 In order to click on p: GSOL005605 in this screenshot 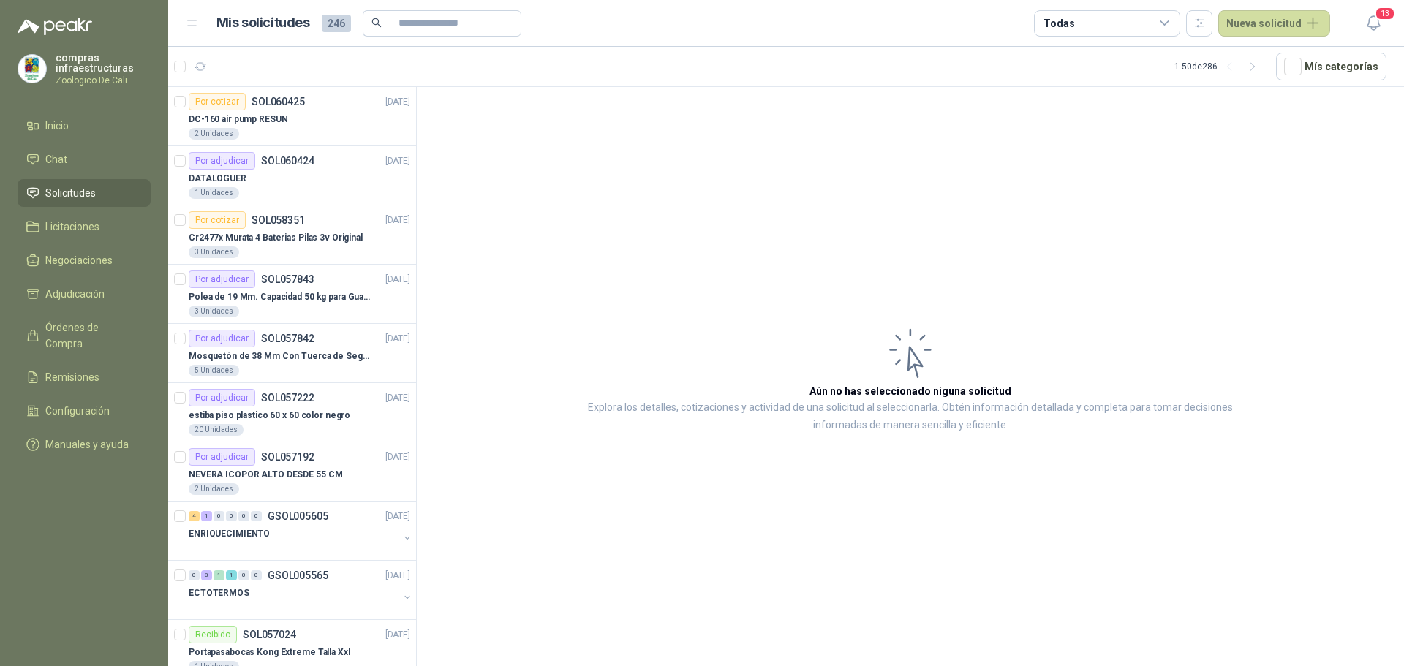, I will do `click(298, 516)`.